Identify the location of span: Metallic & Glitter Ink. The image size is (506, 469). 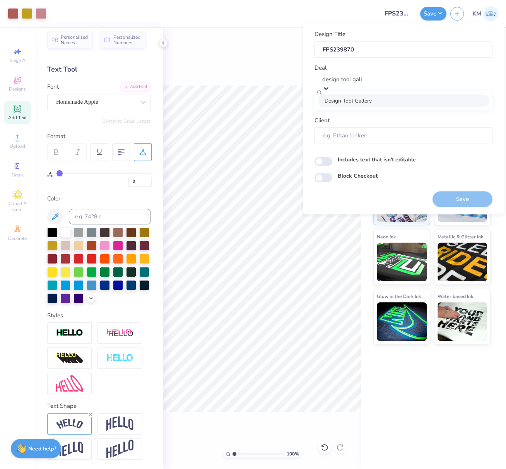
(461, 237).